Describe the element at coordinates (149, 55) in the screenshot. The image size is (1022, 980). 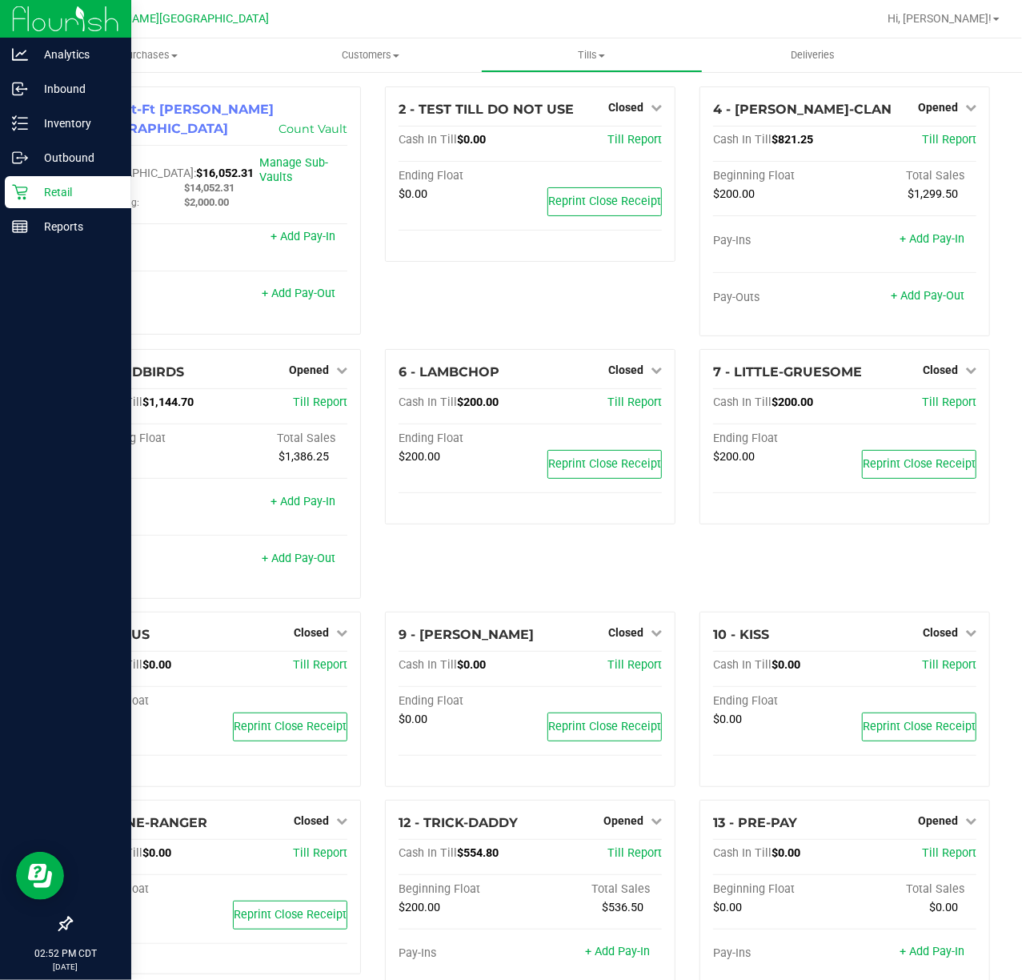
I see `span: Purchases` at that location.